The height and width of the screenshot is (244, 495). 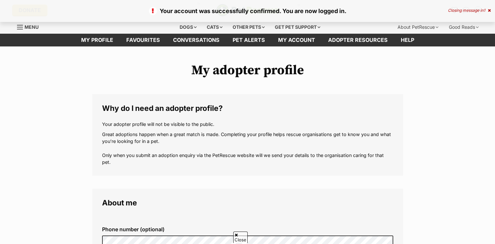 What do you see at coordinates (247, 108) in the screenshot?
I see `legend: Why do I need an adopter profile?` at bounding box center [247, 108].